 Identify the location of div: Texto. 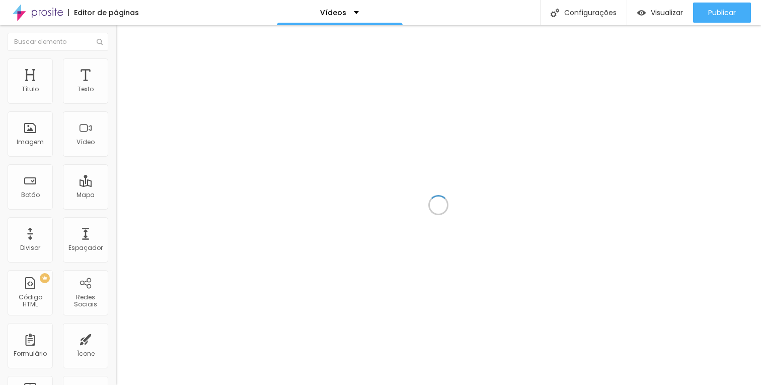
(86, 89).